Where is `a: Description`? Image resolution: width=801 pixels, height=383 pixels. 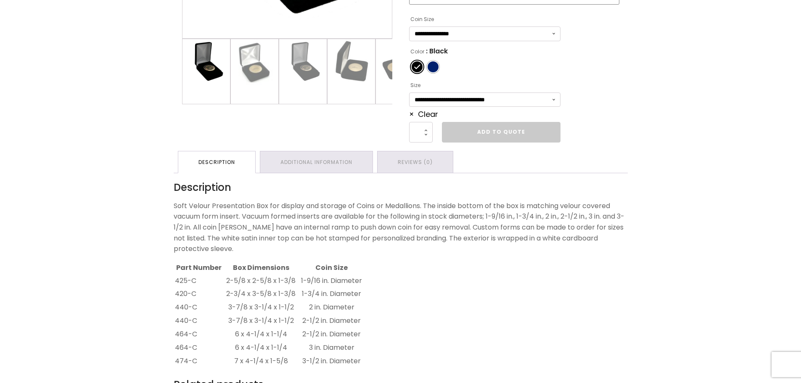 a: Description is located at coordinates (217, 162).